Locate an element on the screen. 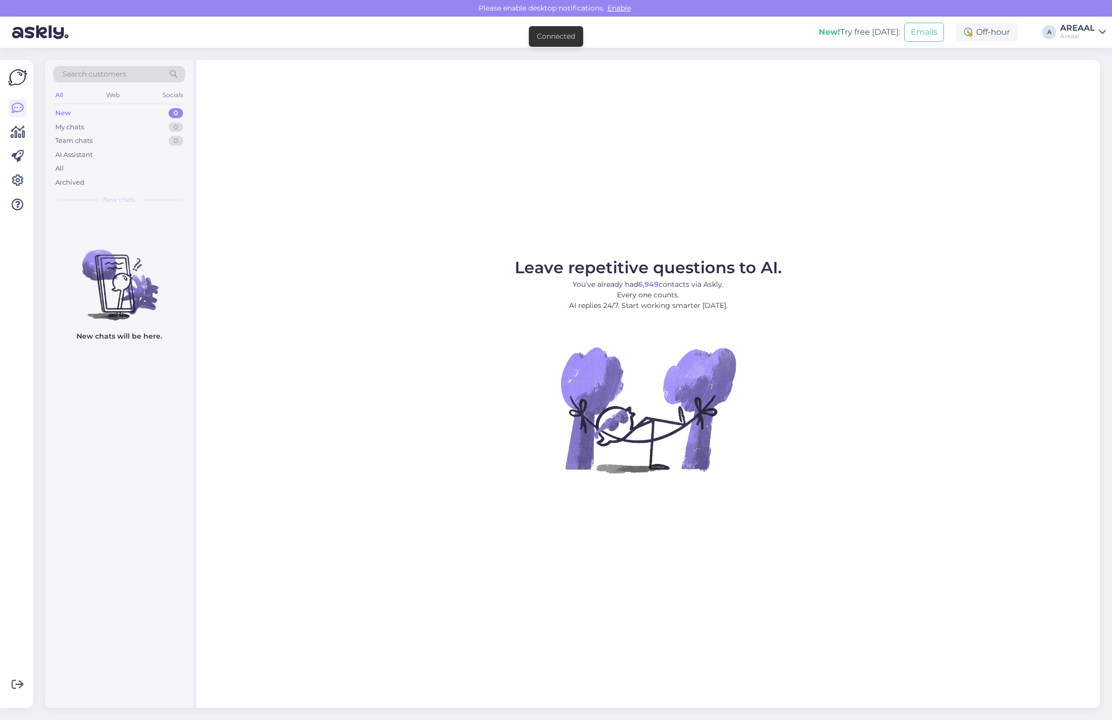 The image size is (1112, 720). span: Enable is located at coordinates (619, 8).